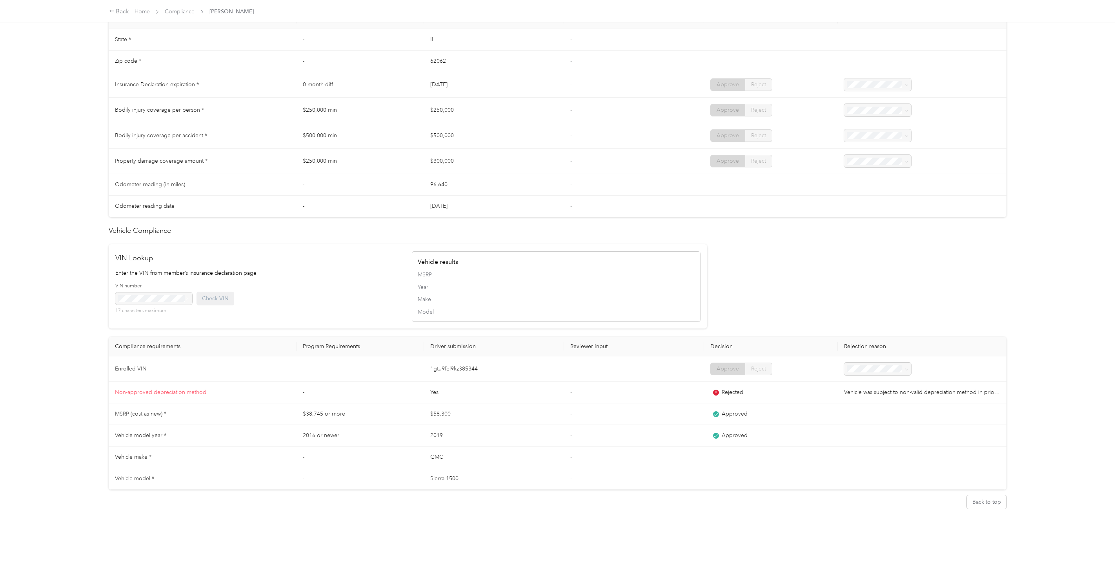  What do you see at coordinates (202, 61) in the screenshot?
I see `td: Zip code *` at bounding box center [202, 61].